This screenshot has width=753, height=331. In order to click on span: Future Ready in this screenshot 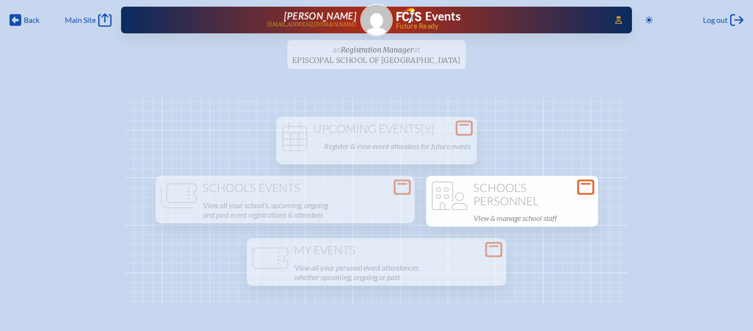, I will do `click(499, 26)`.